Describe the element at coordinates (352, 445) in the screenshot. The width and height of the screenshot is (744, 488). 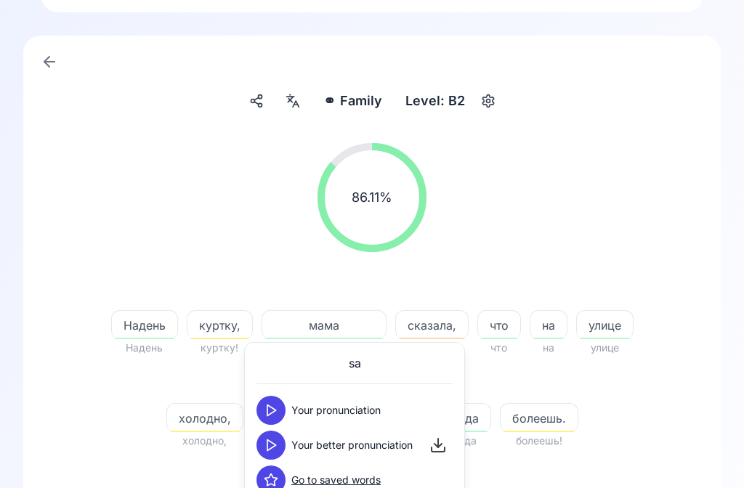
I see `span: Your better pronunciation` at that location.